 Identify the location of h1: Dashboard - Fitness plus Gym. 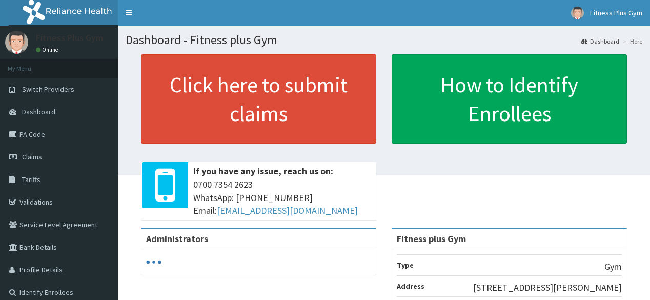
(384, 40).